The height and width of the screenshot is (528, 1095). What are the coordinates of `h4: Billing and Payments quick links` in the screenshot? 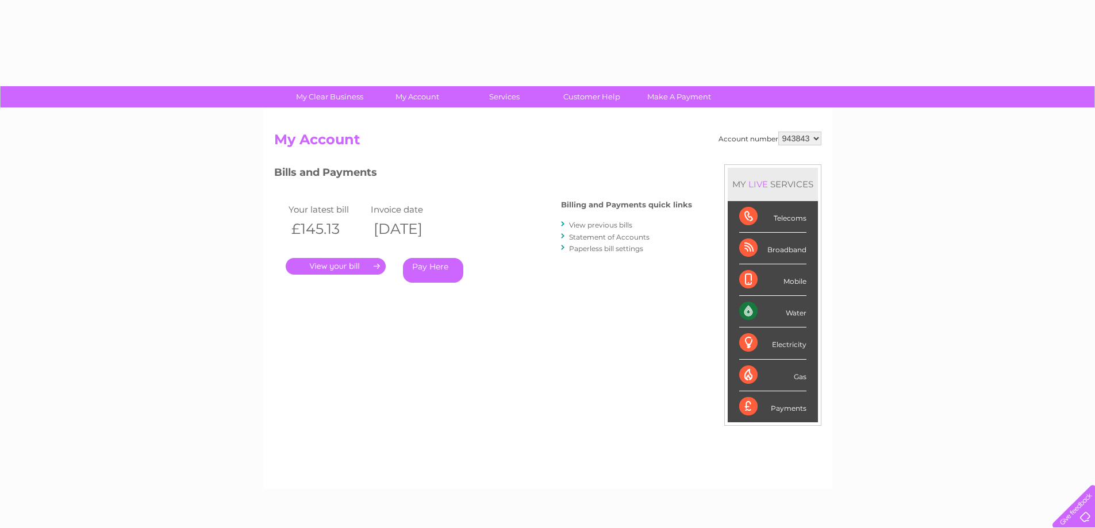 It's located at (627, 205).